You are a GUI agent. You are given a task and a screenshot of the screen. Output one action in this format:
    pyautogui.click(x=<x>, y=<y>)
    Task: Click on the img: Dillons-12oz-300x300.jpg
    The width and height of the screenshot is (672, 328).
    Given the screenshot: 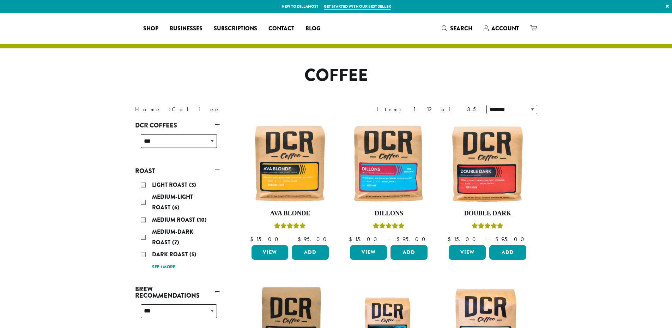 What is the action you would take?
    pyautogui.click(x=389, y=163)
    